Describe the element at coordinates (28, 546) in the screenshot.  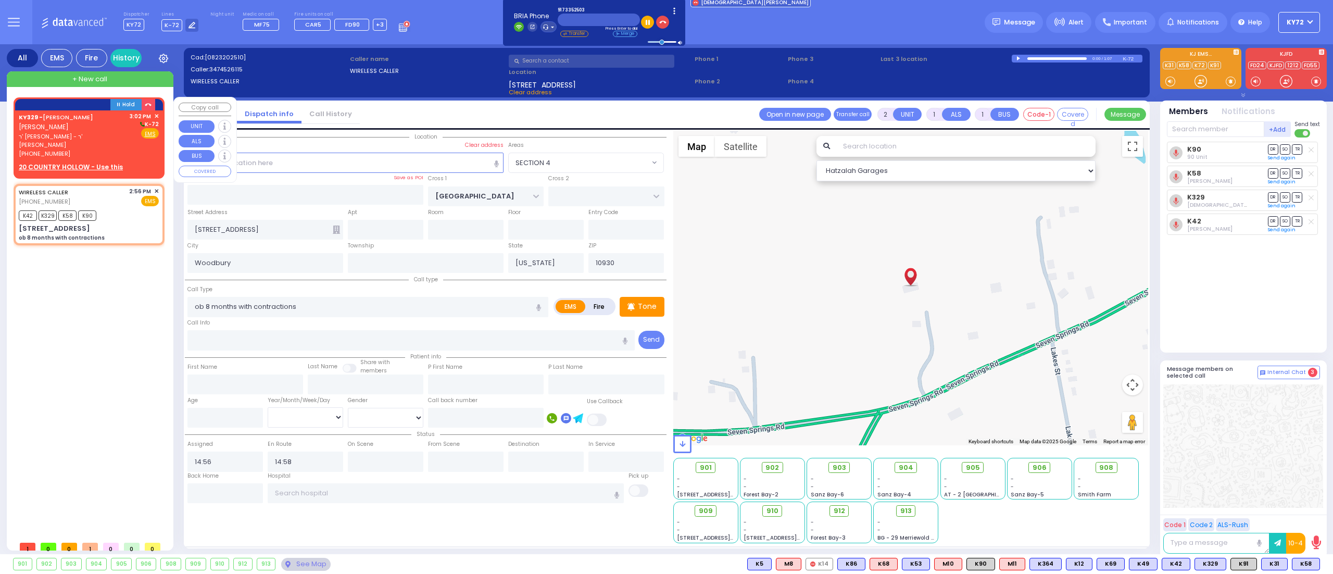
I see `span: 1` at that location.